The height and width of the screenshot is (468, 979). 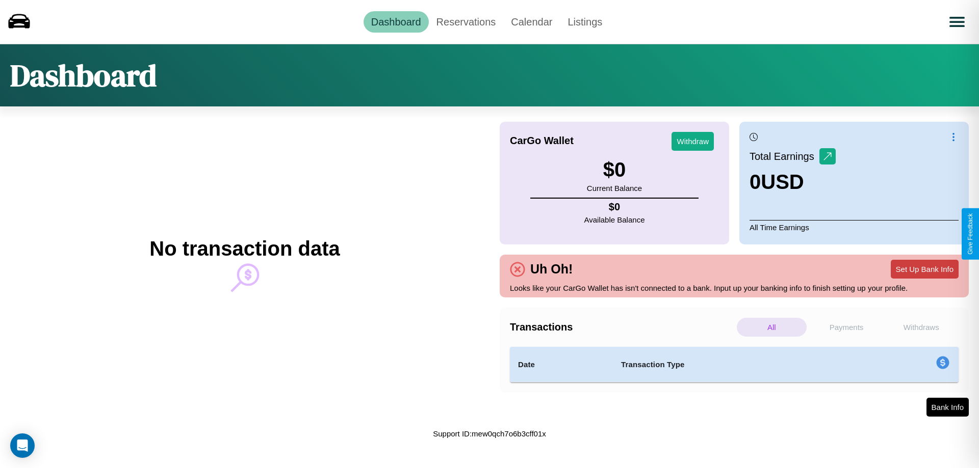 What do you see at coordinates (585, 22) in the screenshot?
I see `a: Listings` at bounding box center [585, 22].